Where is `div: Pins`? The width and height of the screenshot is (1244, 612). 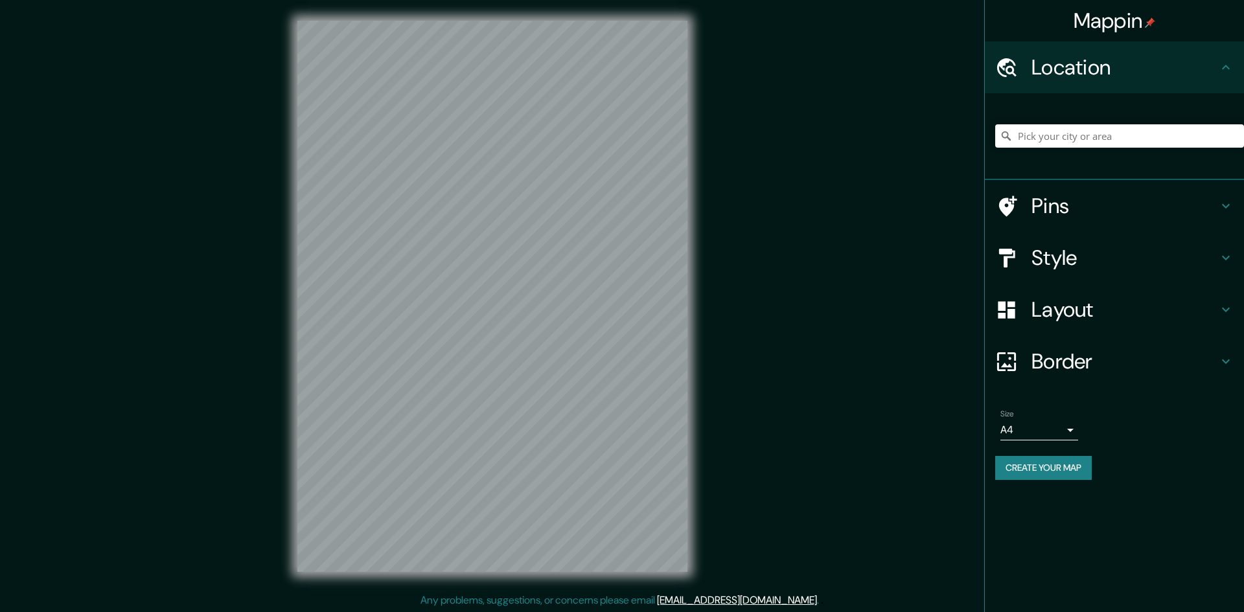 div: Pins is located at coordinates (1114, 206).